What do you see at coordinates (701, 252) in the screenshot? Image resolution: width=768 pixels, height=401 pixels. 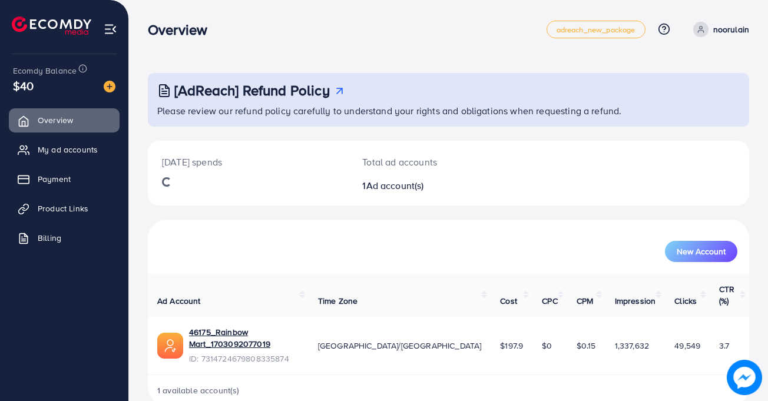 I see `span: New Account` at bounding box center [701, 252].